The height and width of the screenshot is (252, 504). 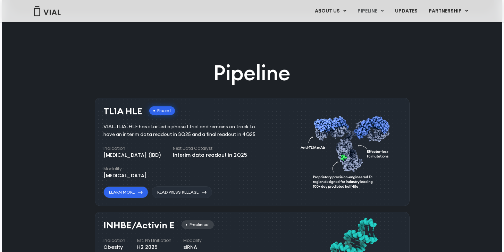 I want to click on h3: INHBE/Activin E, so click(x=139, y=225).